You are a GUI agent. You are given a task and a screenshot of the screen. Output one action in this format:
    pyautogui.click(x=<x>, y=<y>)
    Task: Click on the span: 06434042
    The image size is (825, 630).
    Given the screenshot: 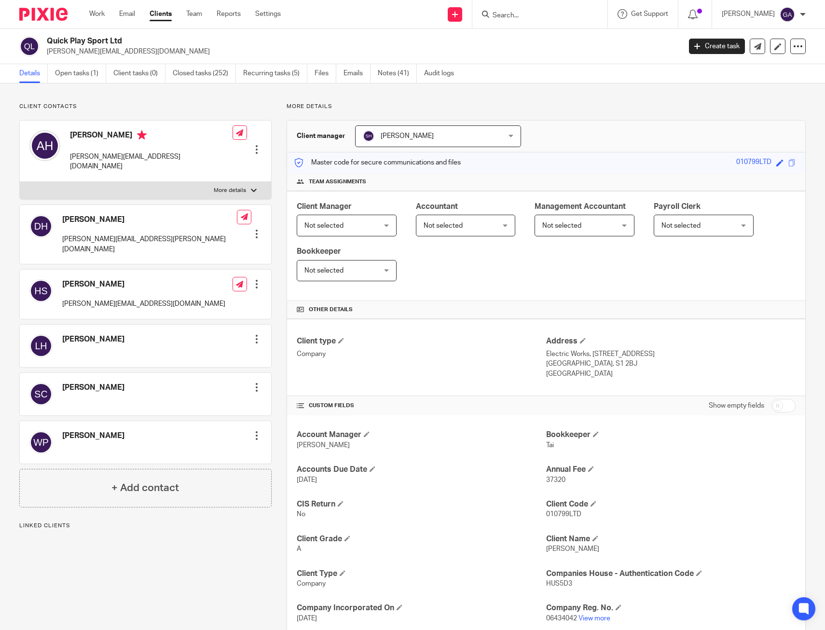 What is the action you would take?
    pyautogui.click(x=561, y=618)
    